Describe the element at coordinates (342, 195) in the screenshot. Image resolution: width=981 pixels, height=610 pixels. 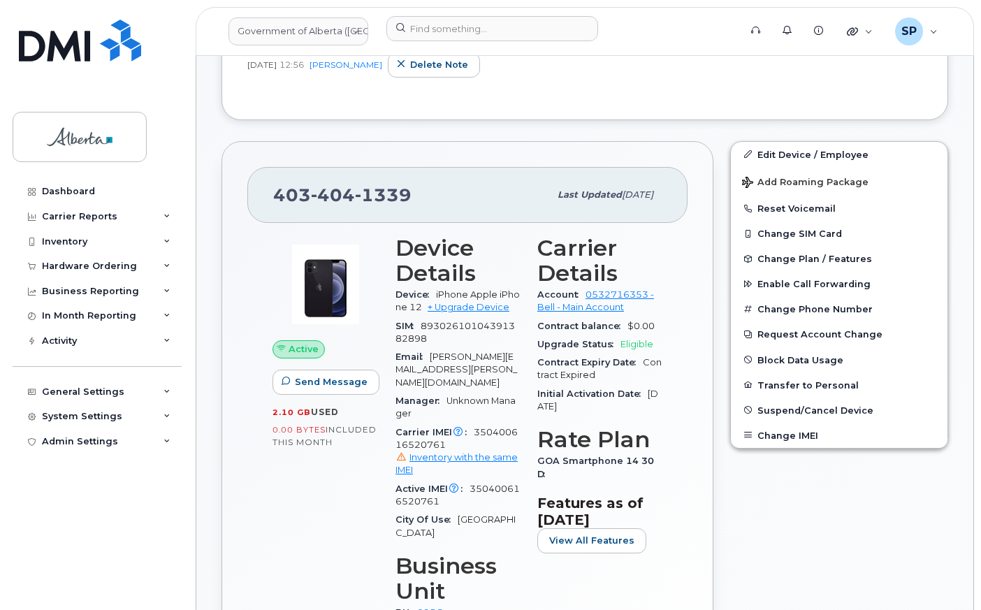
I see `span: 403` at that location.